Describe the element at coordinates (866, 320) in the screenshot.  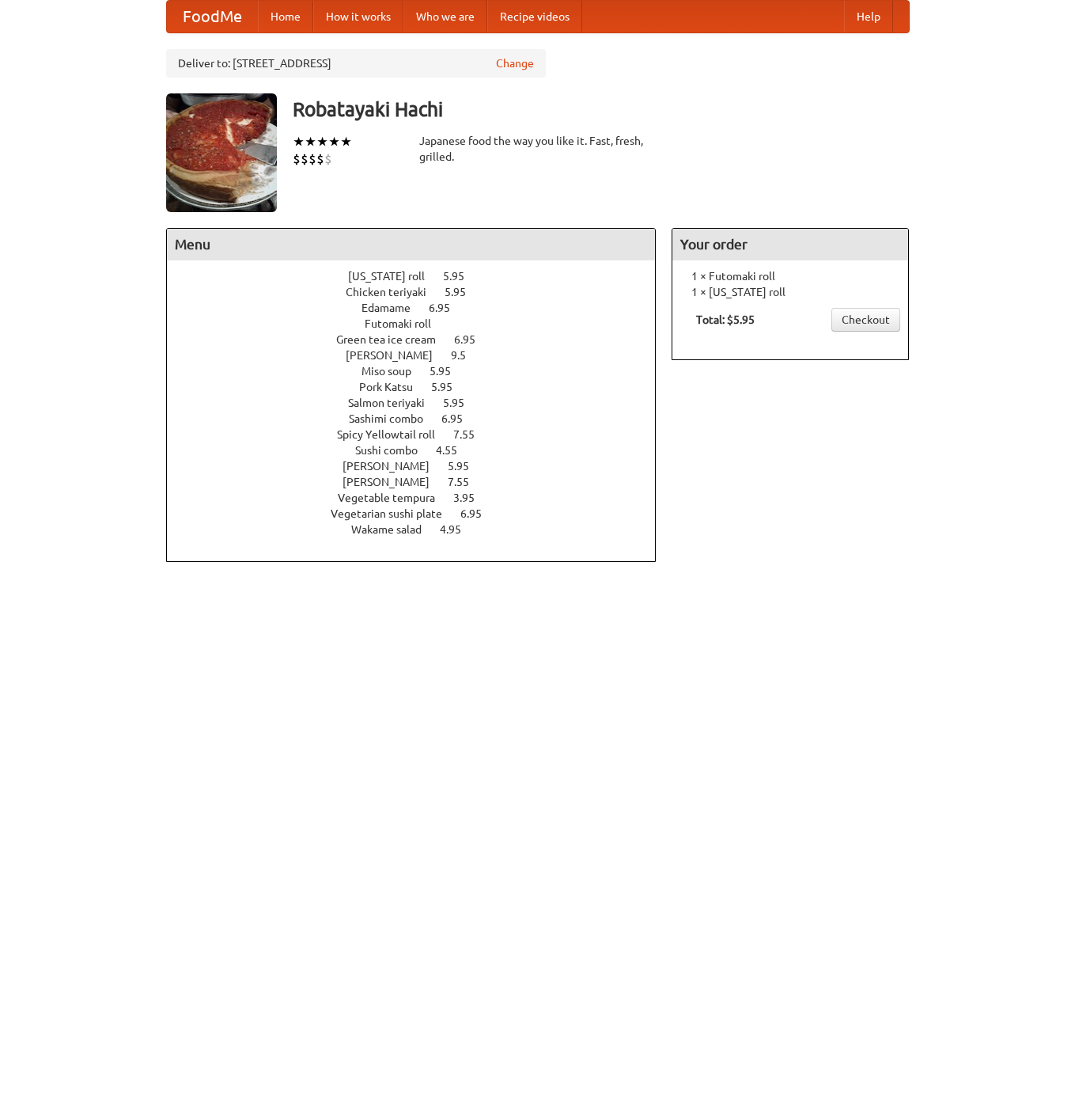
I see `a: Checkout` at that location.